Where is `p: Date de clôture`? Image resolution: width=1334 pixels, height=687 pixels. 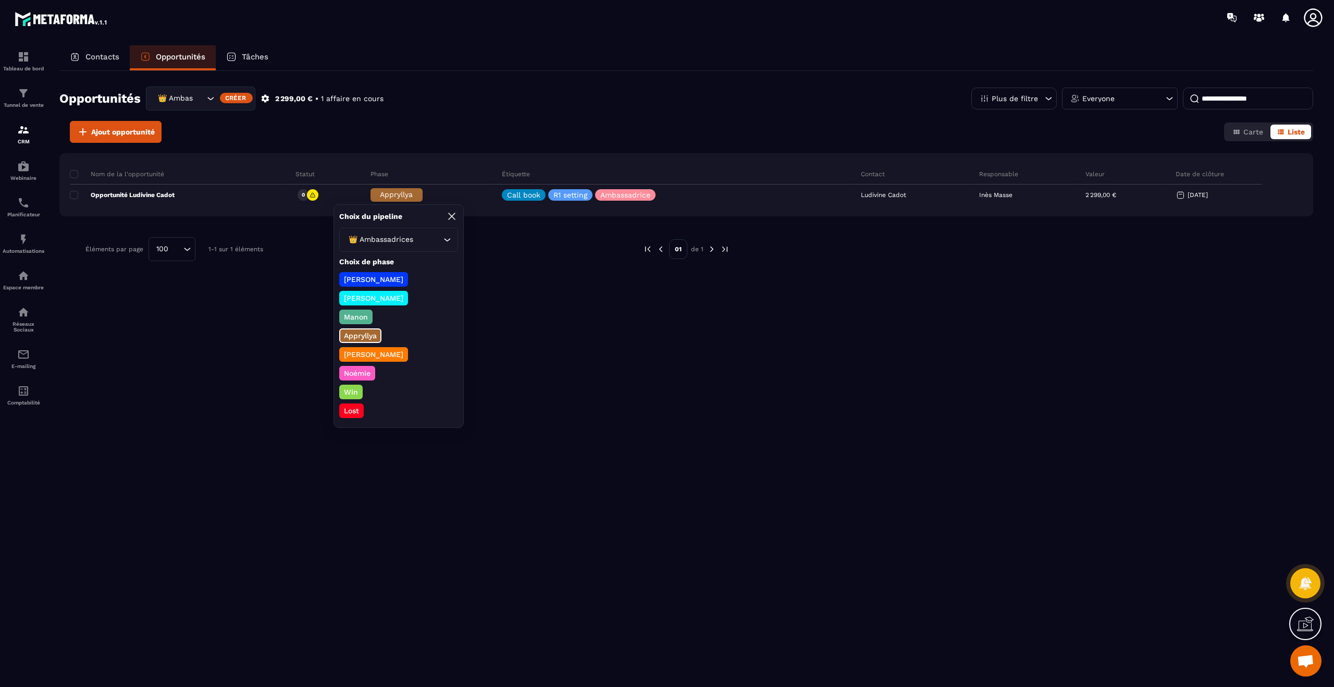
p: Date de clôture is located at coordinates (1200, 174).